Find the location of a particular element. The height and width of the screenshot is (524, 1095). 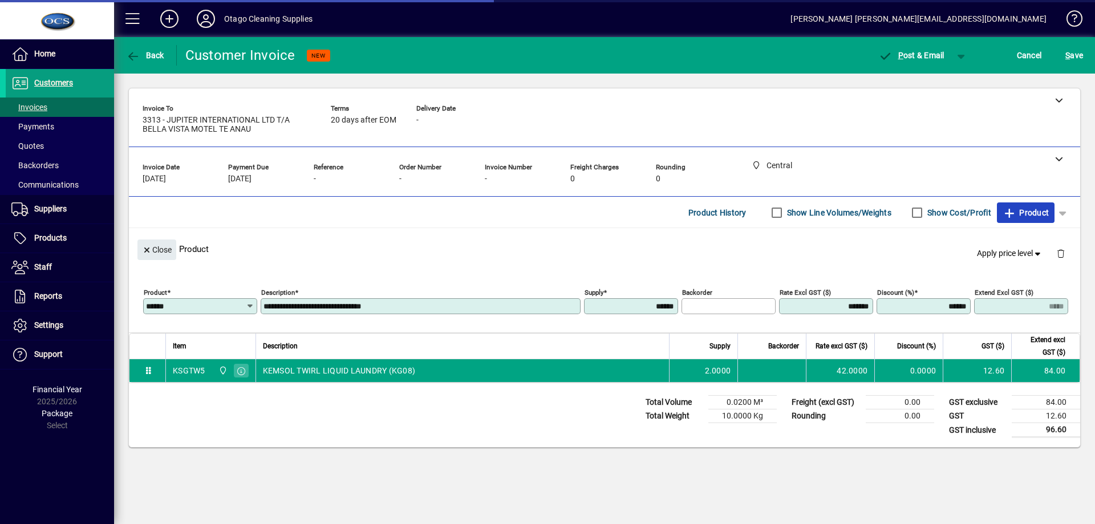

span: Backorder is located at coordinates (784, 346).